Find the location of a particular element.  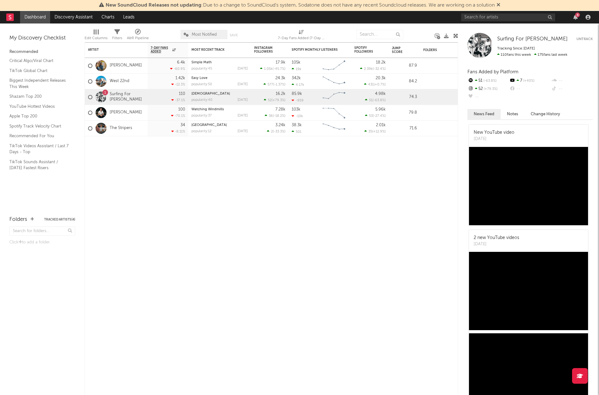

span: 52 is located at coordinates (270, 100).